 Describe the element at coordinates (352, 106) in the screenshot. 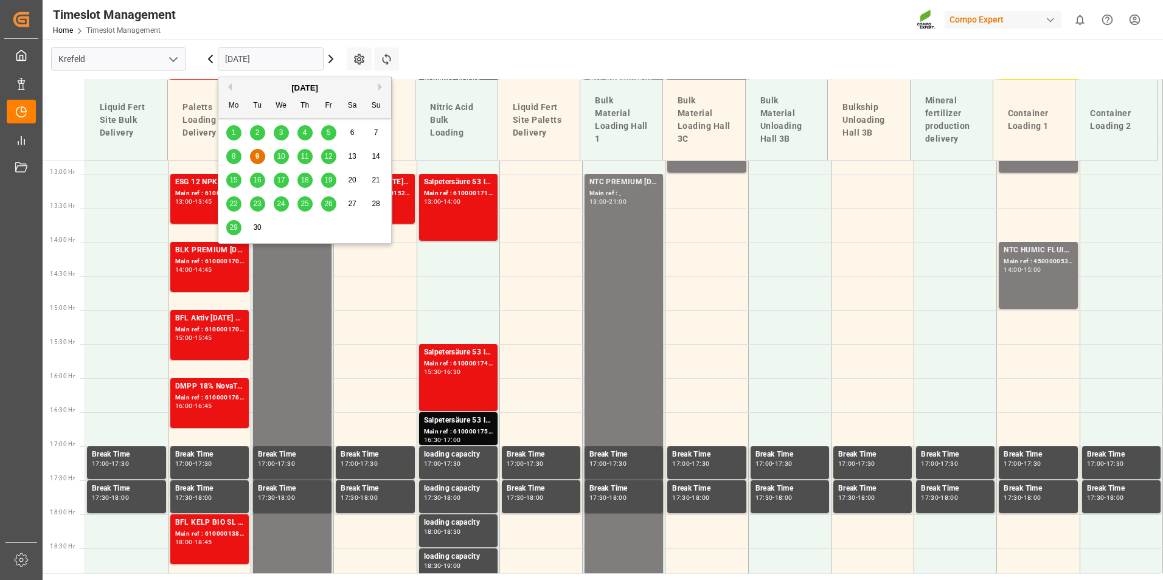

I see `div: Sa` at that location.